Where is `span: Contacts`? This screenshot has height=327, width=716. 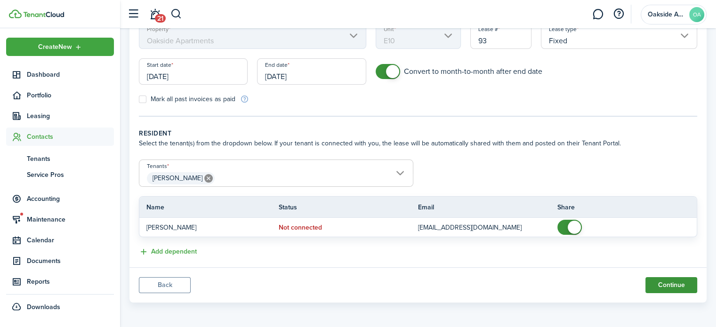
span: Contacts is located at coordinates (70, 136).